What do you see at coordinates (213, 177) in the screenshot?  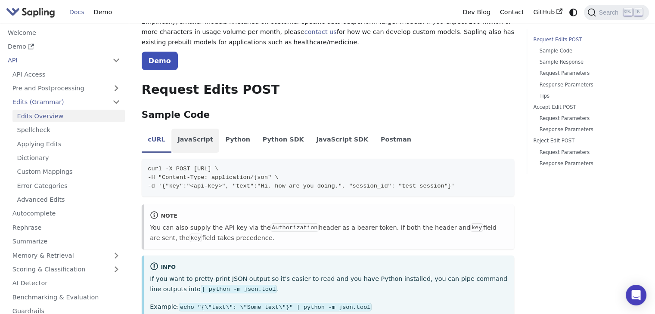 I see `span: -H "Content-Type: application/json" \` at bounding box center [213, 177].